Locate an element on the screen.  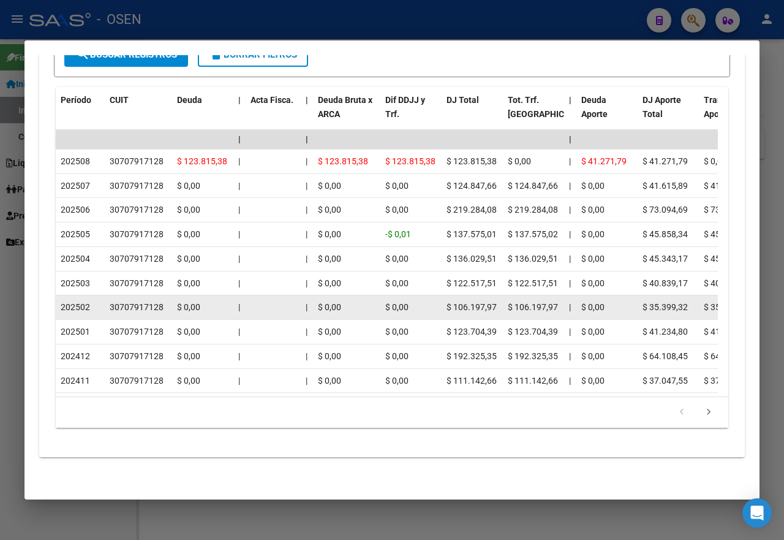
datatable-header-cell: Deuda is located at coordinates (203, 114).